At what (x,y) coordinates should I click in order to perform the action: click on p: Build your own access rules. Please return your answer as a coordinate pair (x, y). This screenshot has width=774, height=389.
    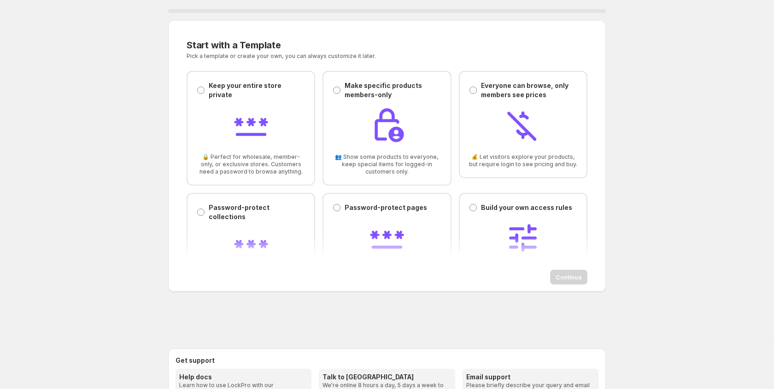
    Looking at the image, I should click on (526, 208).